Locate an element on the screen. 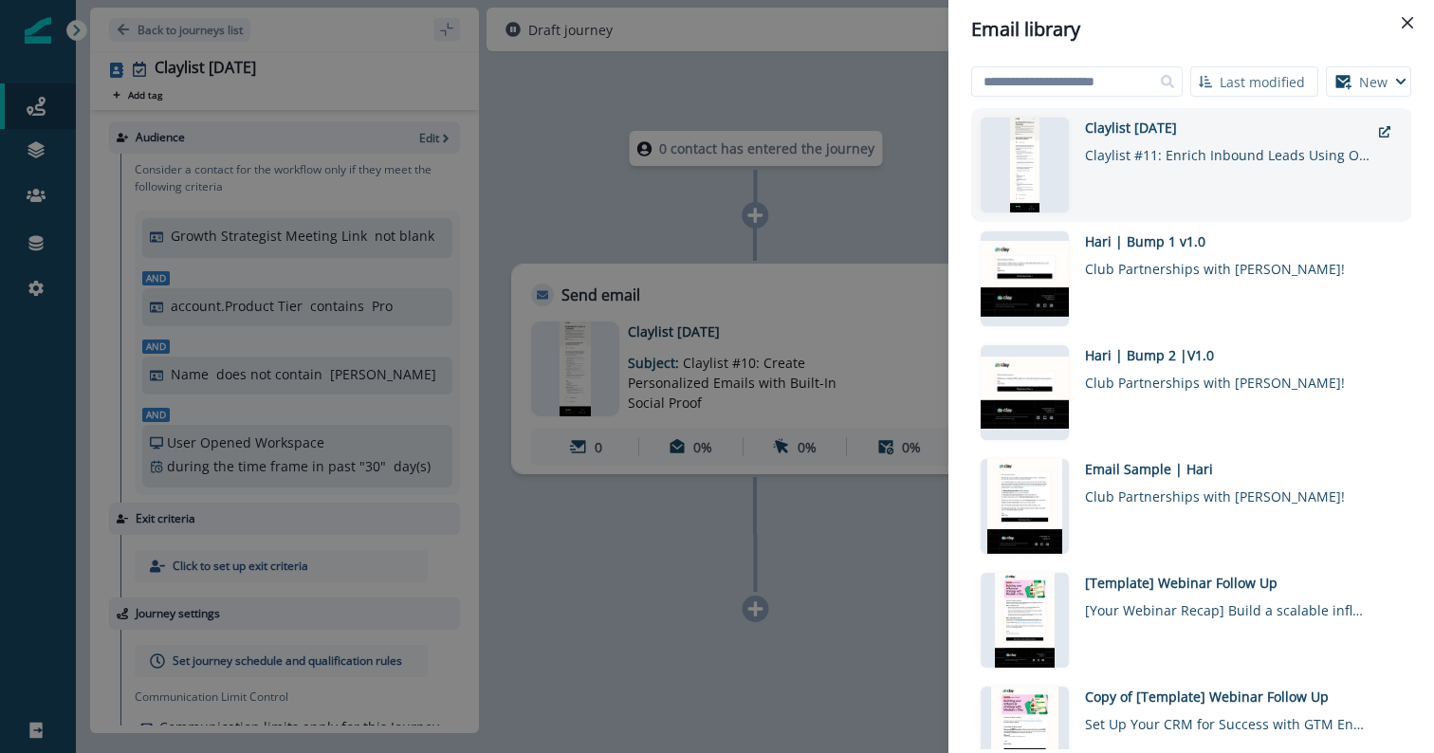 Image resolution: width=1434 pixels, height=753 pixels. button: external-link is located at coordinates (1385, 132).